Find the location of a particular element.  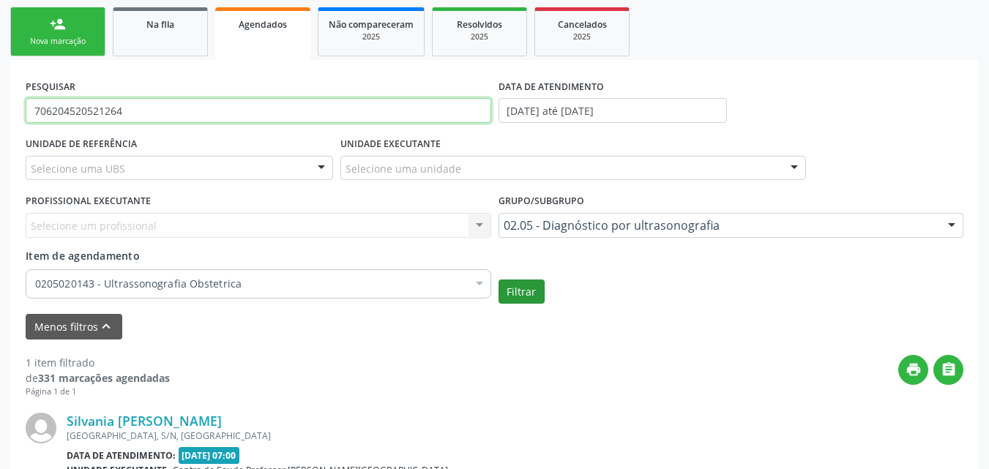

span: Selecione uma unidade is located at coordinates (403, 168).